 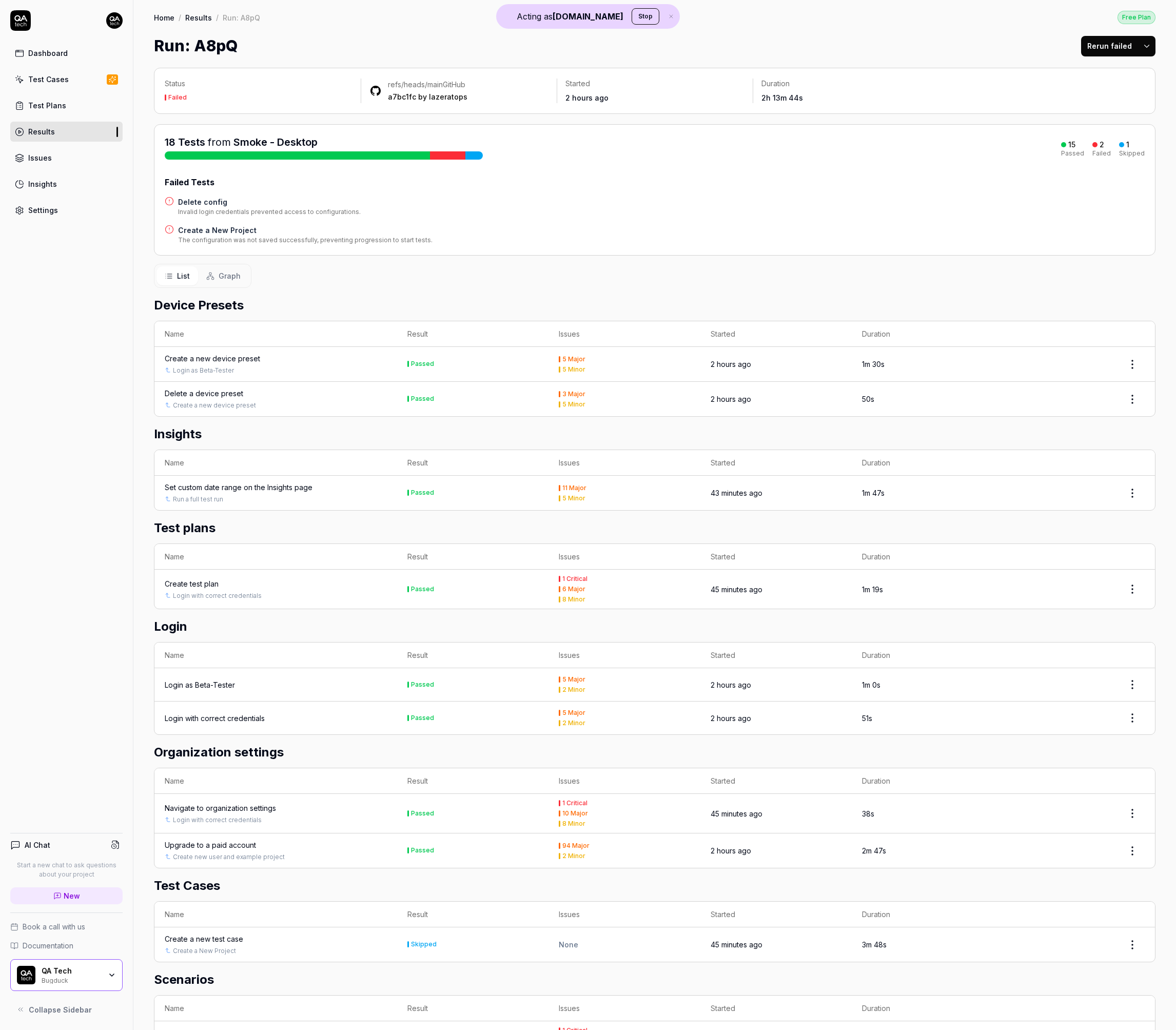 What do you see at coordinates (736, 492) in the screenshot?
I see `time: 43 minutes ago` at bounding box center [736, 492].